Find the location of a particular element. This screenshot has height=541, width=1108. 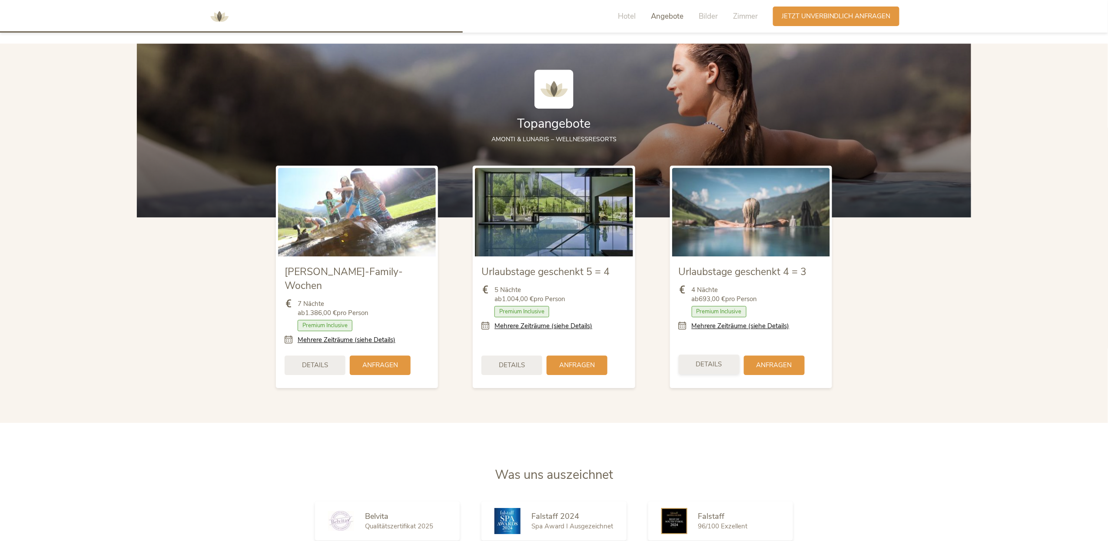

span: Zimmer is located at coordinates (745, 16).